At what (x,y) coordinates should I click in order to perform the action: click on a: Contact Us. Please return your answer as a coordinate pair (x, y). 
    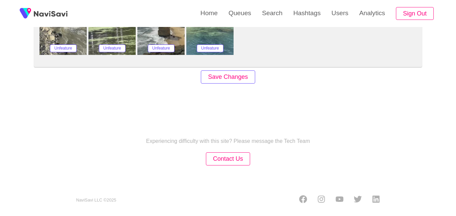
    Looking at the image, I should click on (228, 159).